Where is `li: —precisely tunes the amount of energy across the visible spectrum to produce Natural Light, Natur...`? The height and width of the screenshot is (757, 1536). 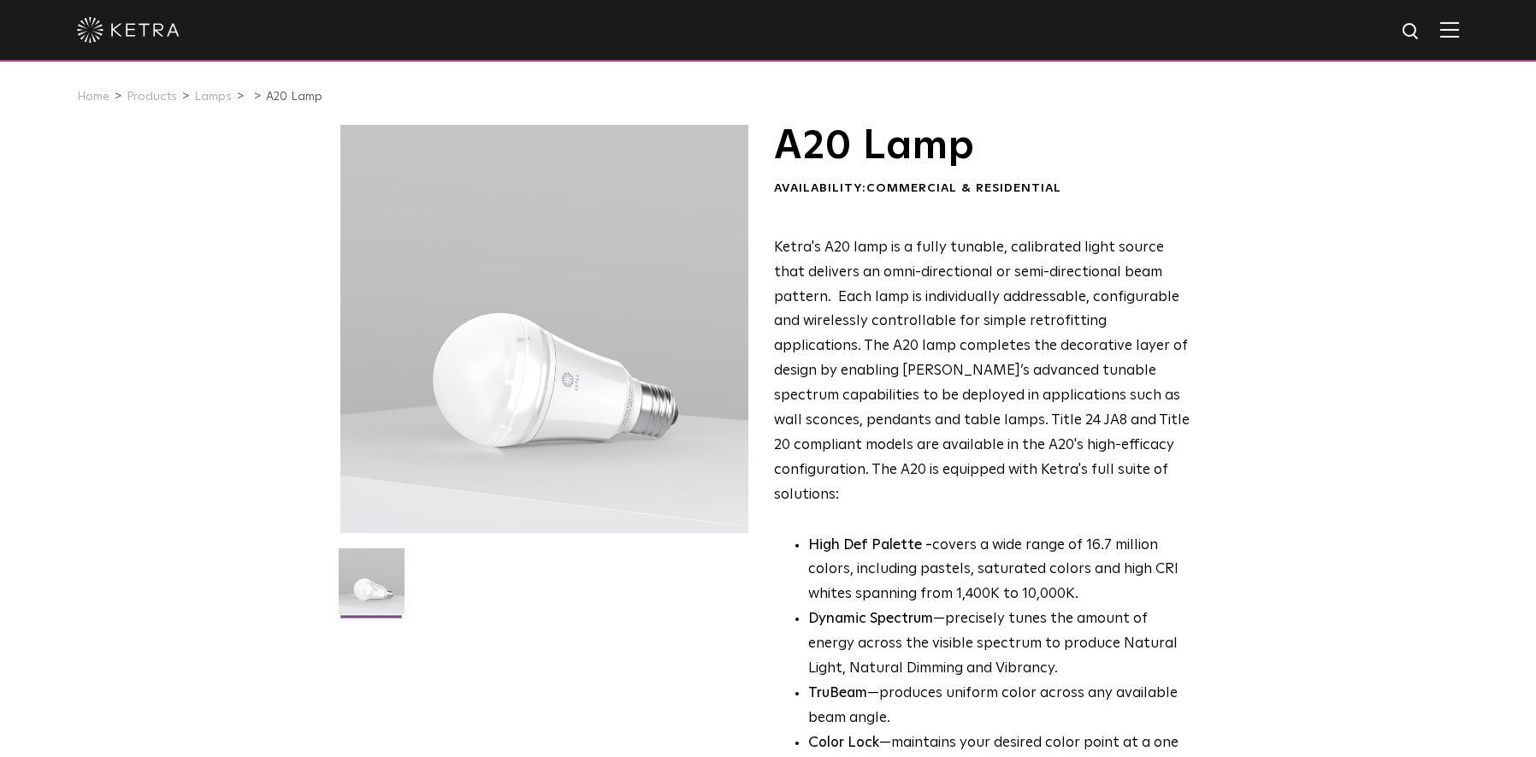
li: —precisely tunes the amount of energy across the visible spectrum to produce Natural Light, Natur... is located at coordinates (999, 644).